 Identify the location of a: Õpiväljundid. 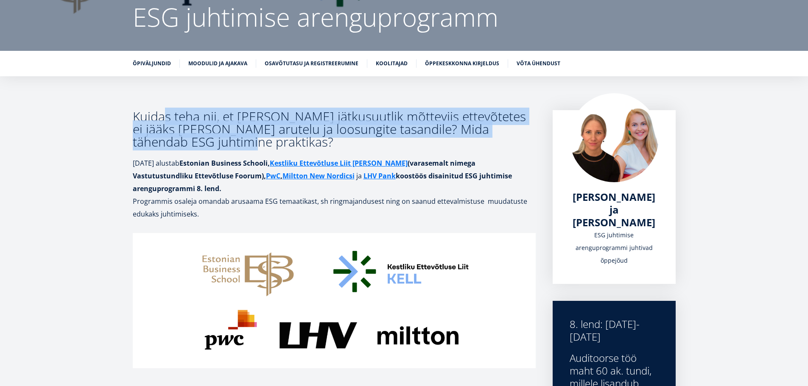
(152, 64).